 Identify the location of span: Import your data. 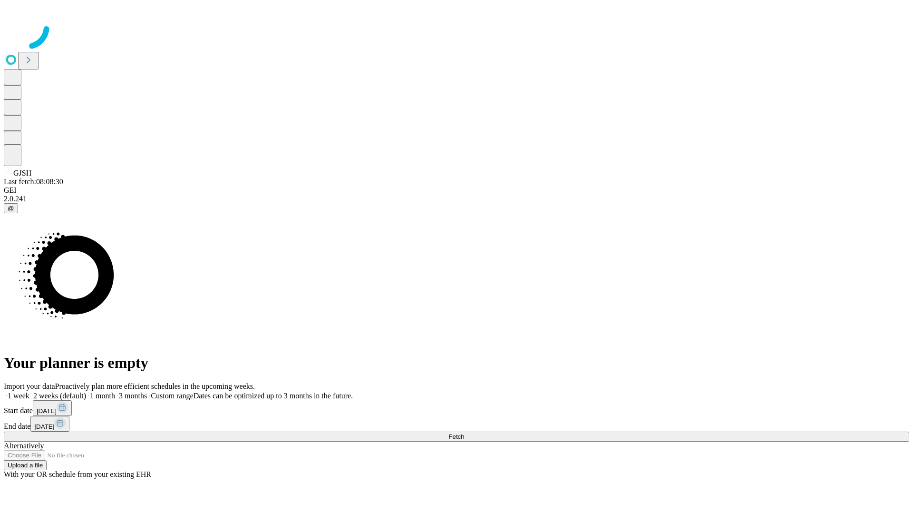
(29, 386).